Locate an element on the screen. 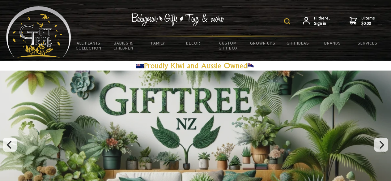 The image size is (391, 181). a: 0 items$0.00 is located at coordinates (362, 21).